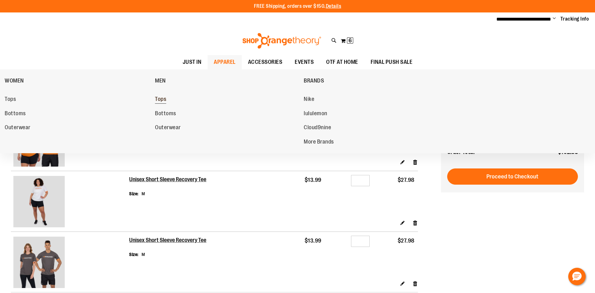 Image resolution: width=595 pixels, height=293 pixels. What do you see at coordinates (350, 40) in the screenshot?
I see `span: 6` at bounding box center [350, 40].